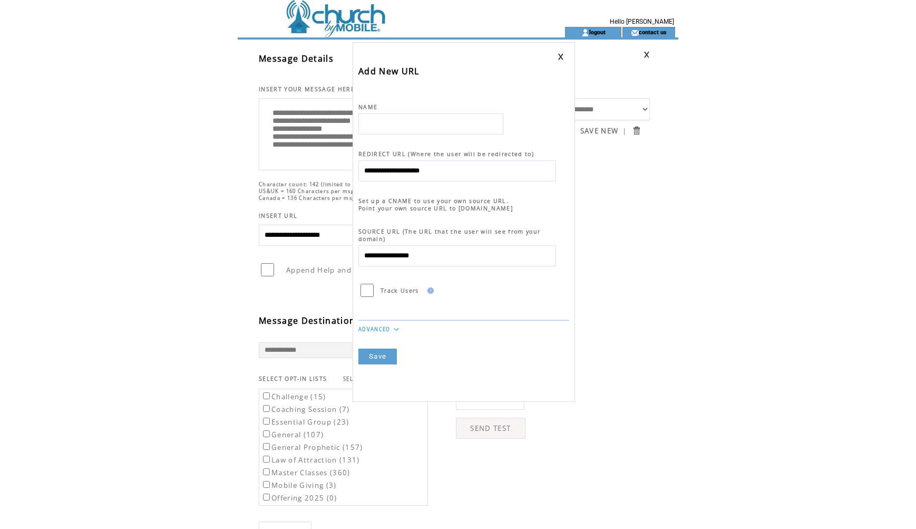  Describe the element at coordinates (377, 356) in the screenshot. I see `a: Save` at that location.